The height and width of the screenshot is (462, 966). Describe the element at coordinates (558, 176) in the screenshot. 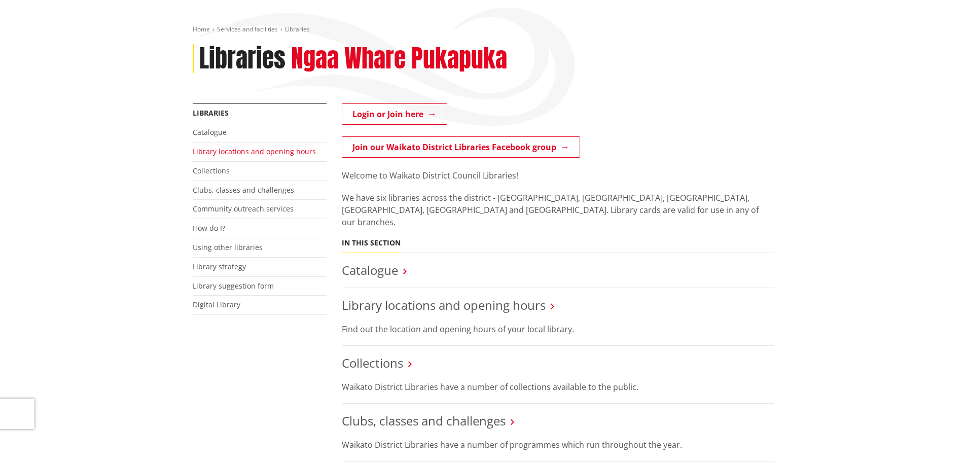

I see `p: Welcome to Waikato District Council Libraries!` at that location.